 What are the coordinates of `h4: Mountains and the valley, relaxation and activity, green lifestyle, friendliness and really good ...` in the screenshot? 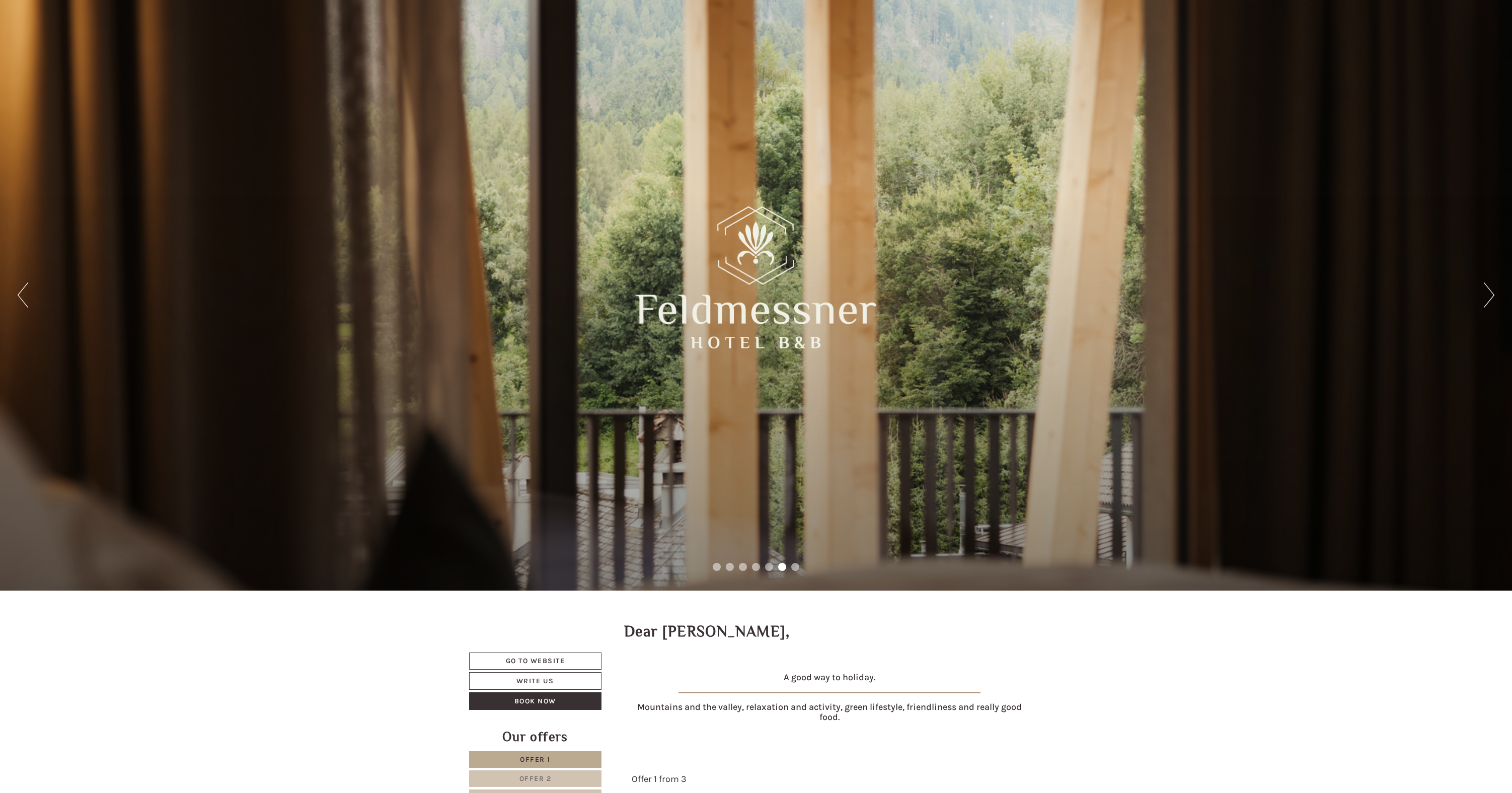 It's located at (830, 712).